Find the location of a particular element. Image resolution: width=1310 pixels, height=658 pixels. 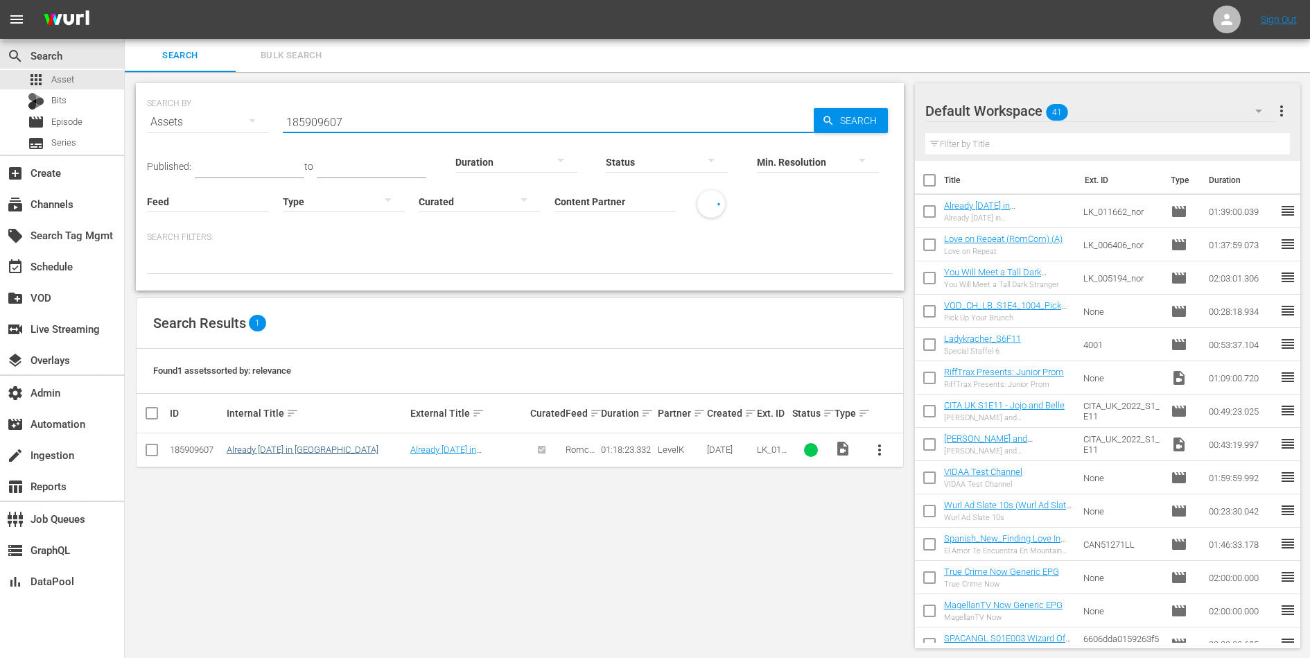

div: Feed is located at coordinates (581, 413).